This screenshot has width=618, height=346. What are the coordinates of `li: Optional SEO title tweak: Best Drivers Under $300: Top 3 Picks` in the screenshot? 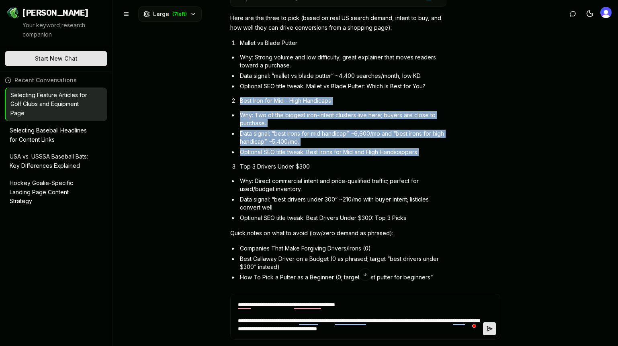 It's located at (342, 218).